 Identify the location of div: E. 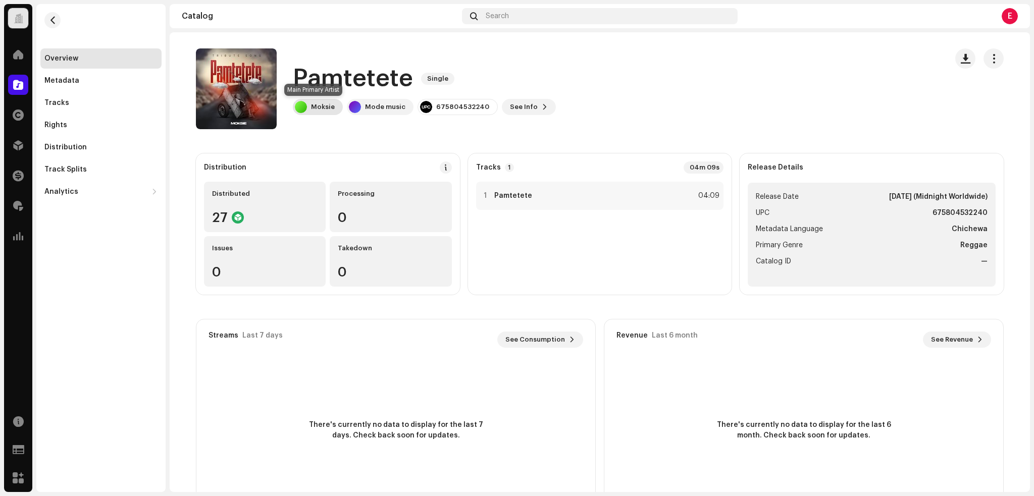
(1010, 16).